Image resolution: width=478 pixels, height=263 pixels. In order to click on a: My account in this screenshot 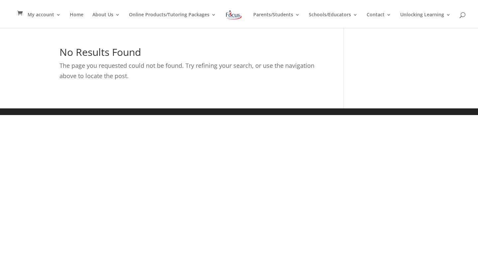, I will do `click(44, 20)`.